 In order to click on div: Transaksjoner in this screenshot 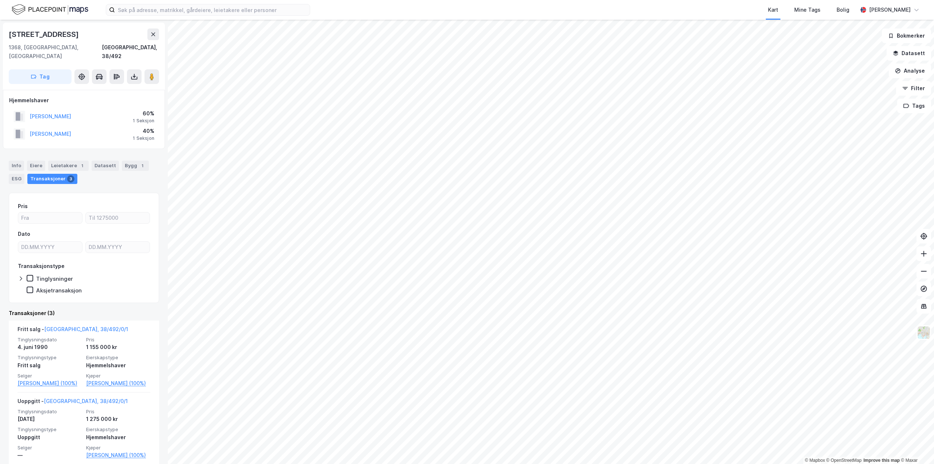, I will do `click(52, 179)`.